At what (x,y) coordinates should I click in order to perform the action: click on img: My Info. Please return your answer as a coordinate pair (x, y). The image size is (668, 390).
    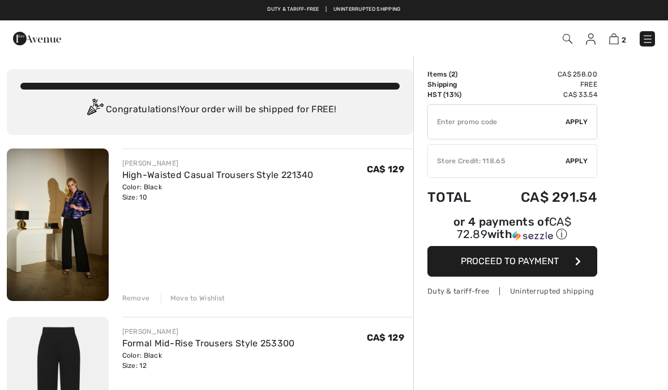
    Looking at the image, I should click on (591, 39).